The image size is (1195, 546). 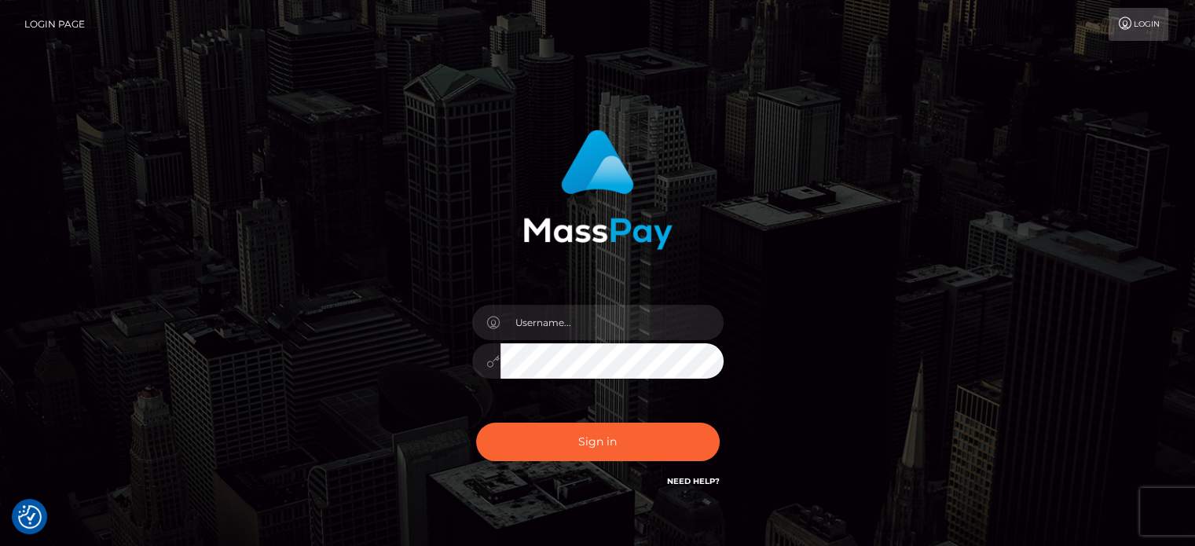 What do you see at coordinates (30, 517) in the screenshot?
I see `img: Revisit consent button` at bounding box center [30, 517].